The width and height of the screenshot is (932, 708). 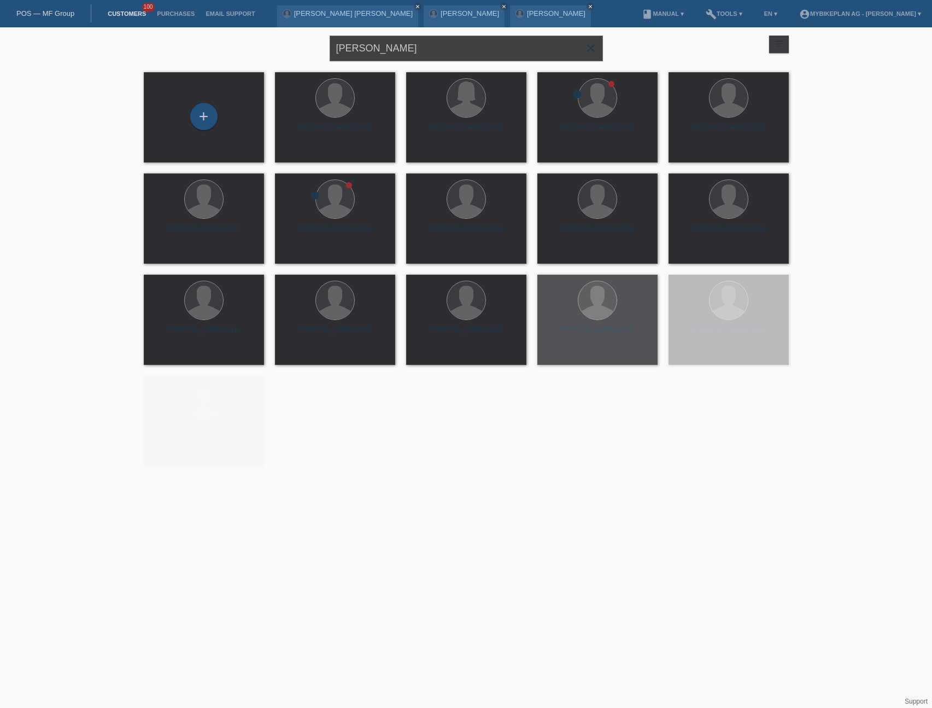 I want to click on a: EN ▾, so click(x=771, y=14).